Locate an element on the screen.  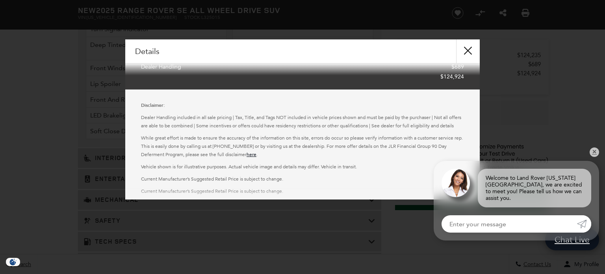
p: Dealer Handling included in all sale pricing | Tax, Title, and Tags NOT included in vehicle price... is located at coordinates (303, 122).